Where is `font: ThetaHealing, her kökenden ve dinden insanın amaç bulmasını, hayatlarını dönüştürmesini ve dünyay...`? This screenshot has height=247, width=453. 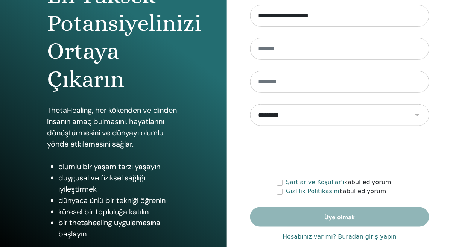 font: ThetaHealing, her kökenden ve dinden insanın amaç bulmasını, hayatlarını dönüştürmesini ve dünyay... is located at coordinates (112, 127).